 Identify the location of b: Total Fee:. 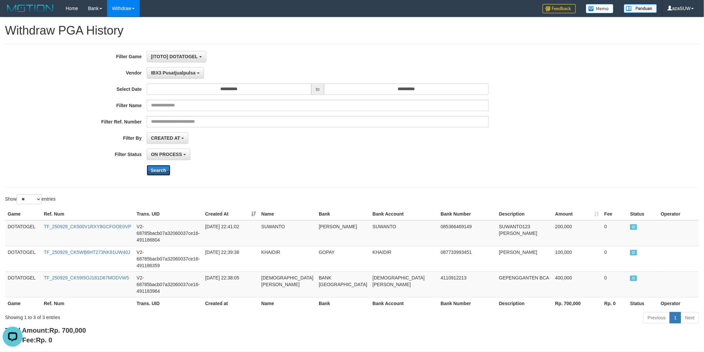
(29, 340).